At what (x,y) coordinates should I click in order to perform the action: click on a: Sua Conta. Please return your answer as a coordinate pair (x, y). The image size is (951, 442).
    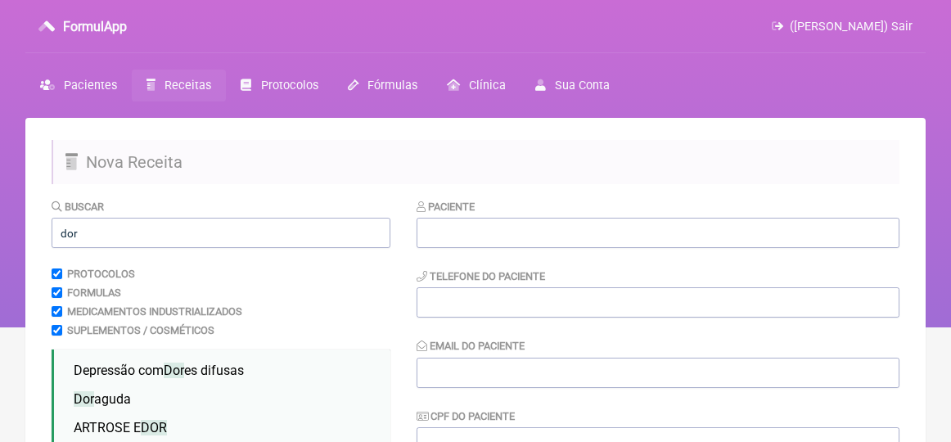
    Looking at the image, I should click on (572, 85).